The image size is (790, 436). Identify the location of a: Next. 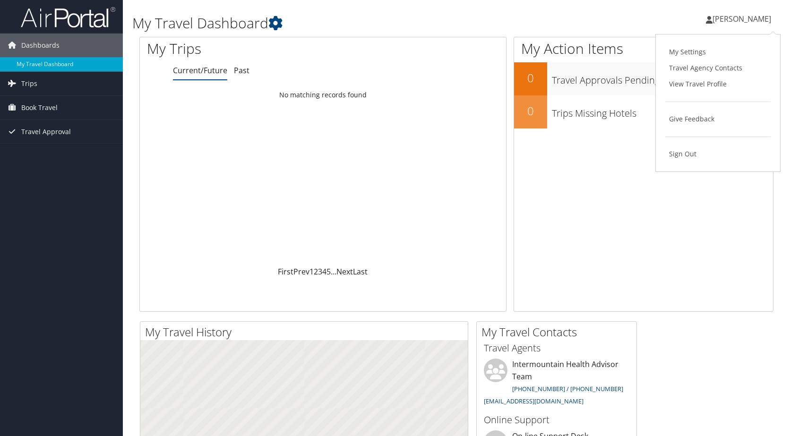
(345, 272).